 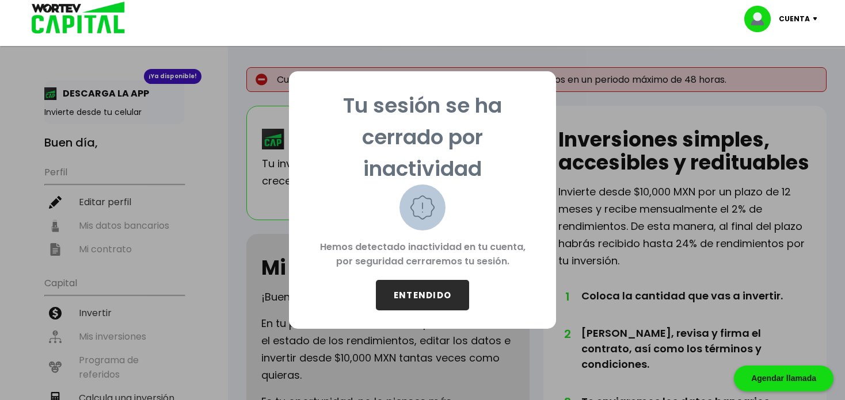 I want to click on img: profile-image, so click(x=761, y=19).